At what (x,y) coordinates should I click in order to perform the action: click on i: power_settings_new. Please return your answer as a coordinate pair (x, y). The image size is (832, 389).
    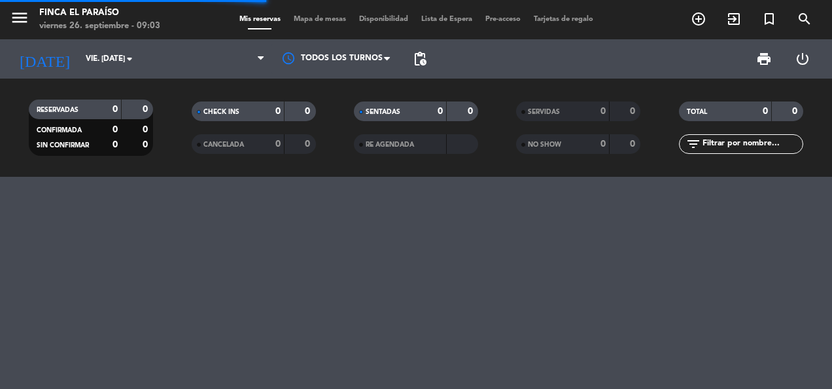
    Looking at the image, I should click on (803, 59).